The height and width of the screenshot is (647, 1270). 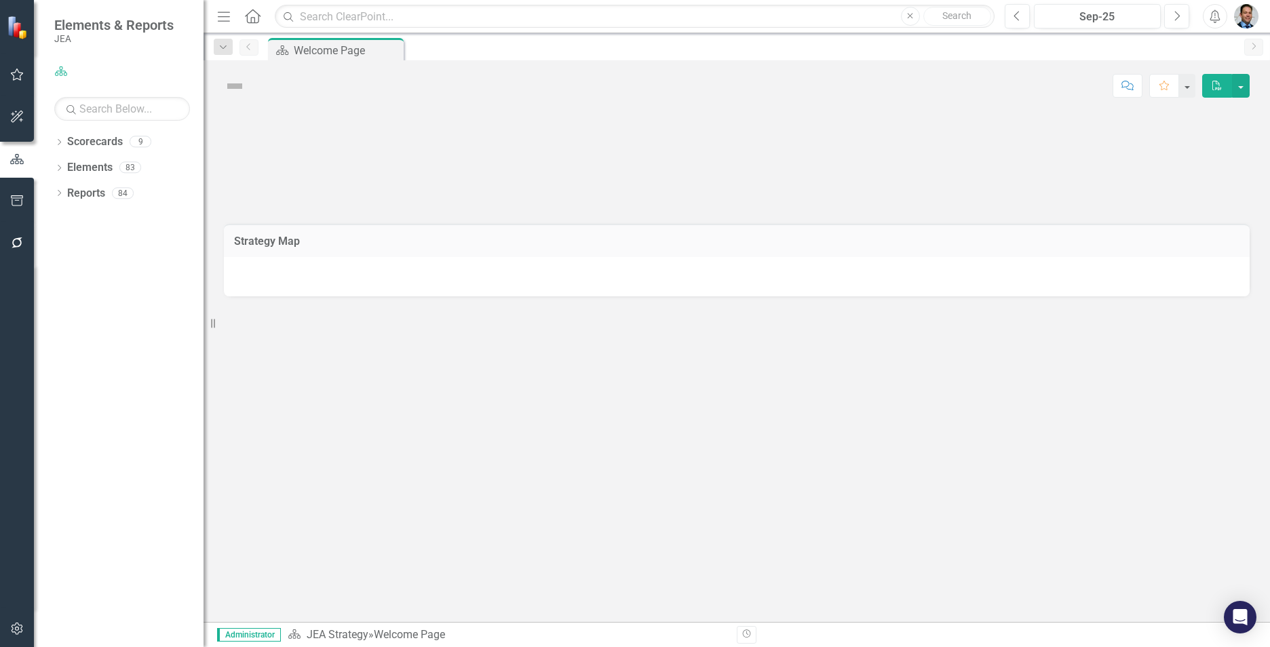 What do you see at coordinates (957, 16) in the screenshot?
I see `span: Search` at bounding box center [957, 16].